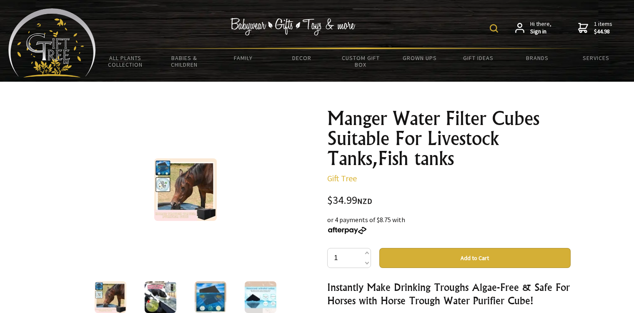 This screenshot has height=313, width=634. What do you see at coordinates (361, 61) in the screenshot?
I see `a: Custom Gift Box` at bounding box center [361, 61].